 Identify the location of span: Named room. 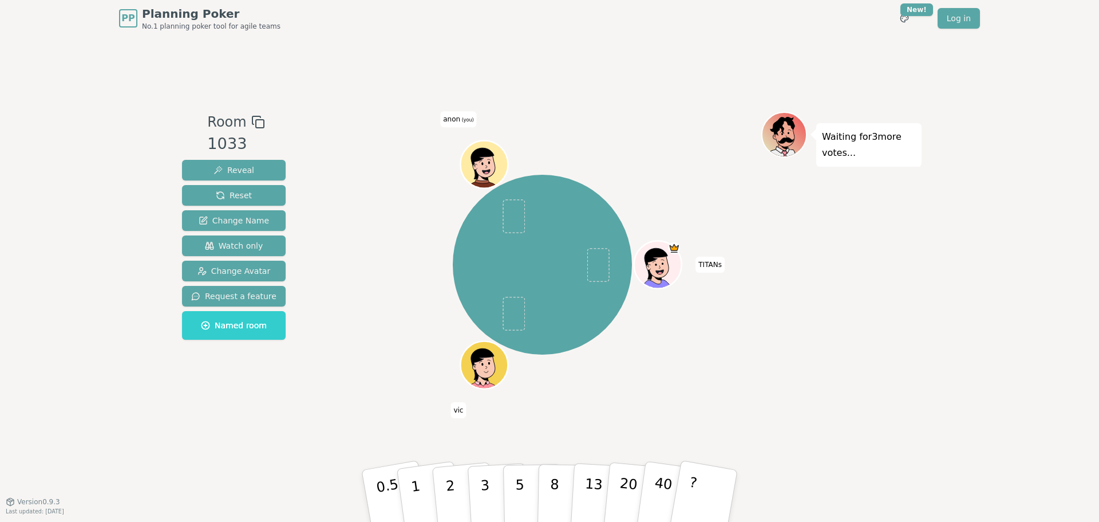
(234, 325).